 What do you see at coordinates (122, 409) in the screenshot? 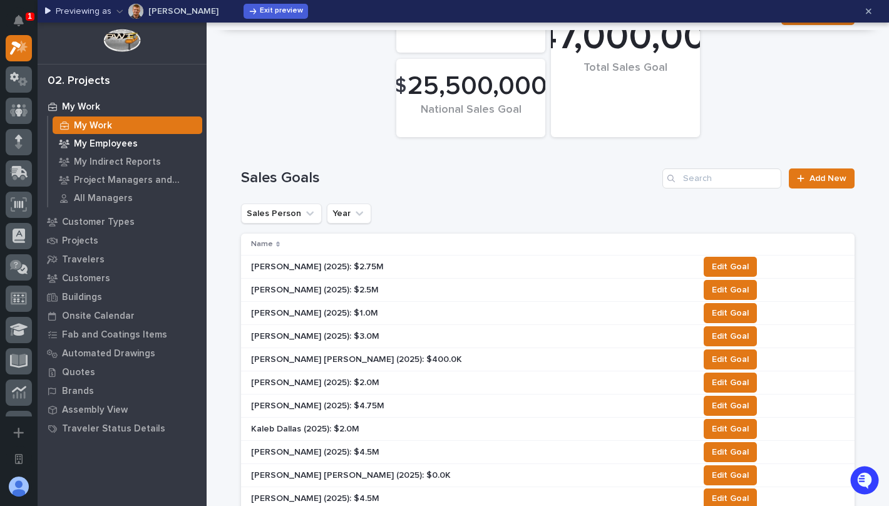
I see `a: Assembly View` at bounding box center [122, 409].